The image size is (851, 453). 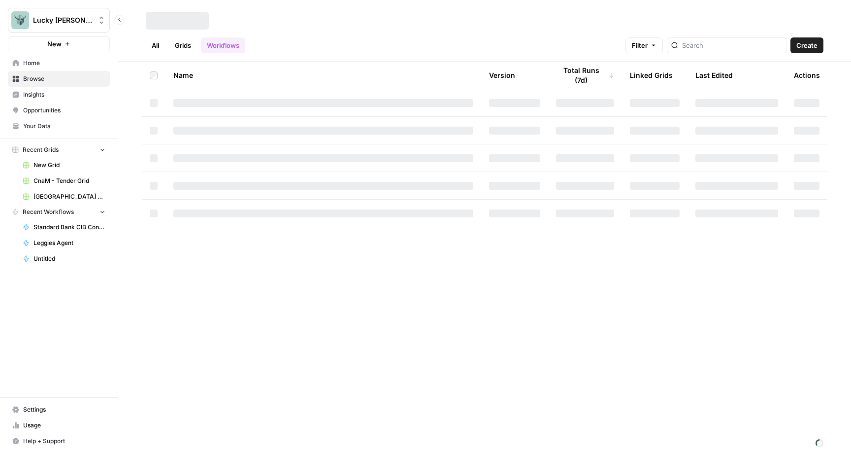 I want to click on div: Version, so click(x=502, y=75).